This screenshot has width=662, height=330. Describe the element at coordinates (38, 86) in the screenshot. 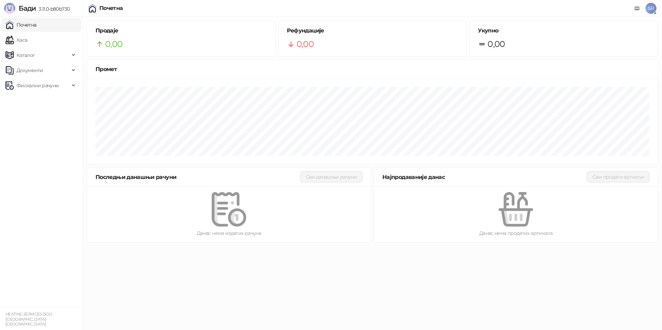

I see `span: Фискални рачуни` at that location.